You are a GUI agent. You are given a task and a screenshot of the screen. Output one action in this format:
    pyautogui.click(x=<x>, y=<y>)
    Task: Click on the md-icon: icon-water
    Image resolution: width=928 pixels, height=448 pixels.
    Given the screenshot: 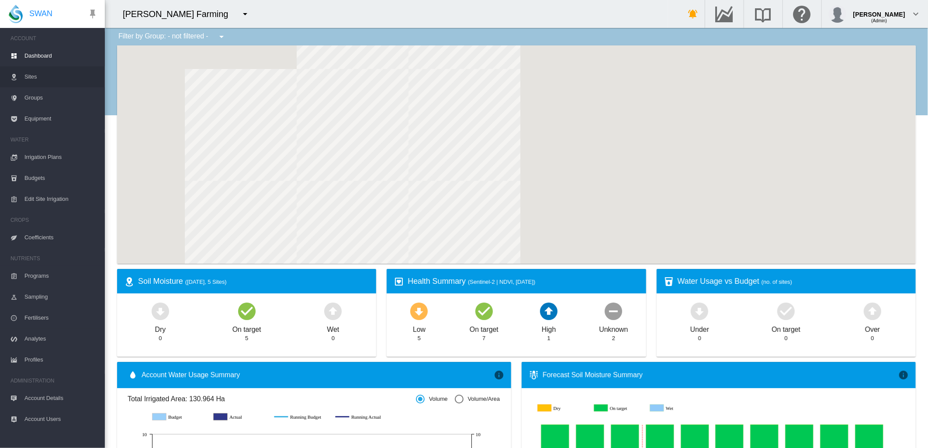 What is the action you would take?
    pyautogui.click(x=133, y=375)
    